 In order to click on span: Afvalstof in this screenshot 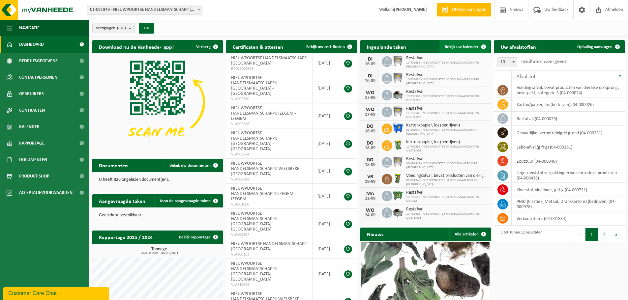, I will do `click(526, 77)`.